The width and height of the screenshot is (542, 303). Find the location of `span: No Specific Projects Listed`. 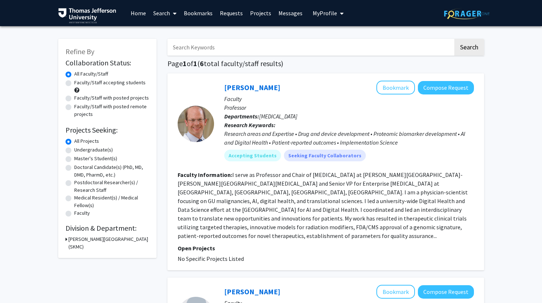

span: No Specific Projects Listed is located at coordinates (211, 259).